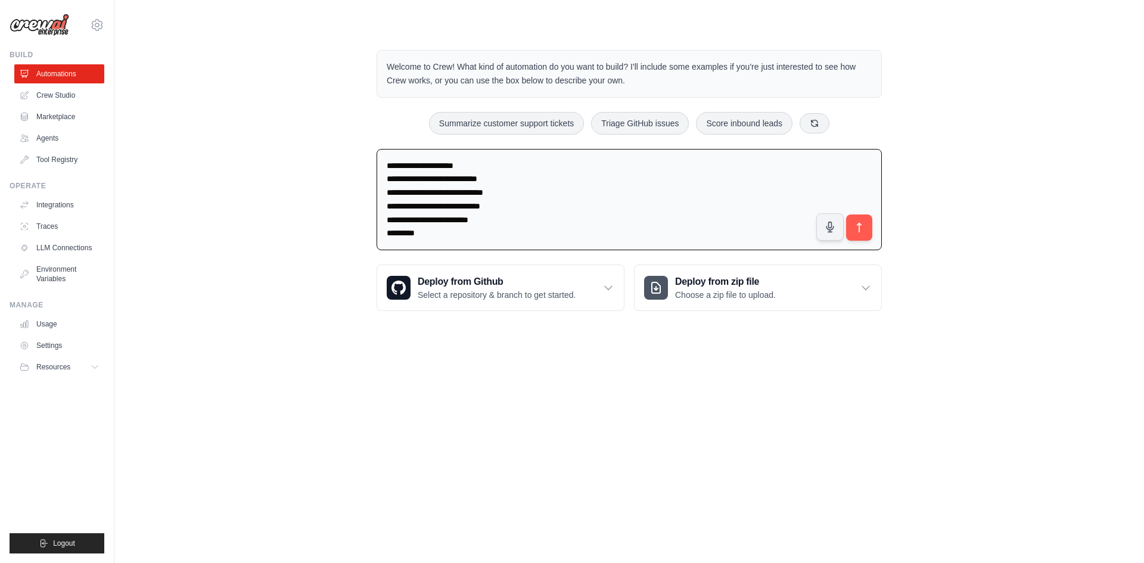 Image resolution: width=1144 pixels, height=563 pixels. I want to click on span: Logout, so click(64, 543).